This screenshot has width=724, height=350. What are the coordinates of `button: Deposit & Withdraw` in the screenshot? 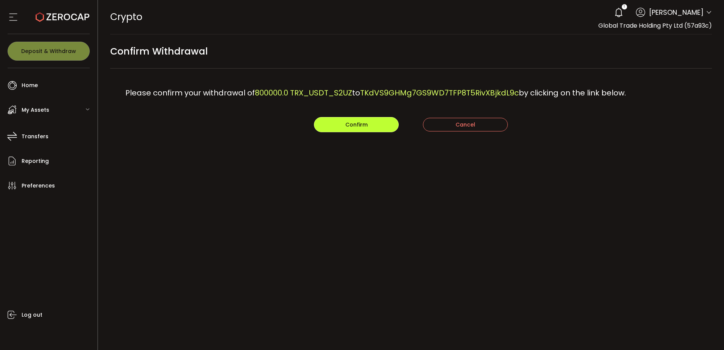 It's located at (48, 51).